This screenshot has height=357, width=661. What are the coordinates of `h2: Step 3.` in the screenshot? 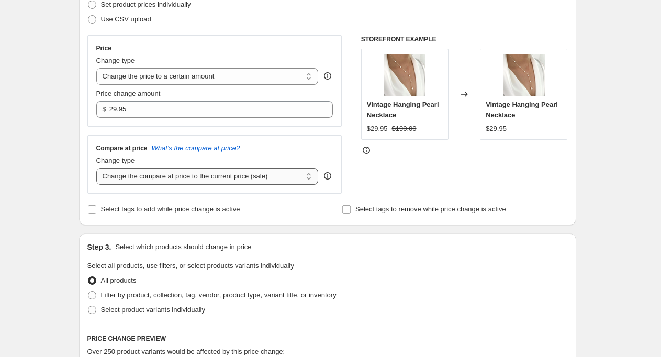 It's located at (99, 247).